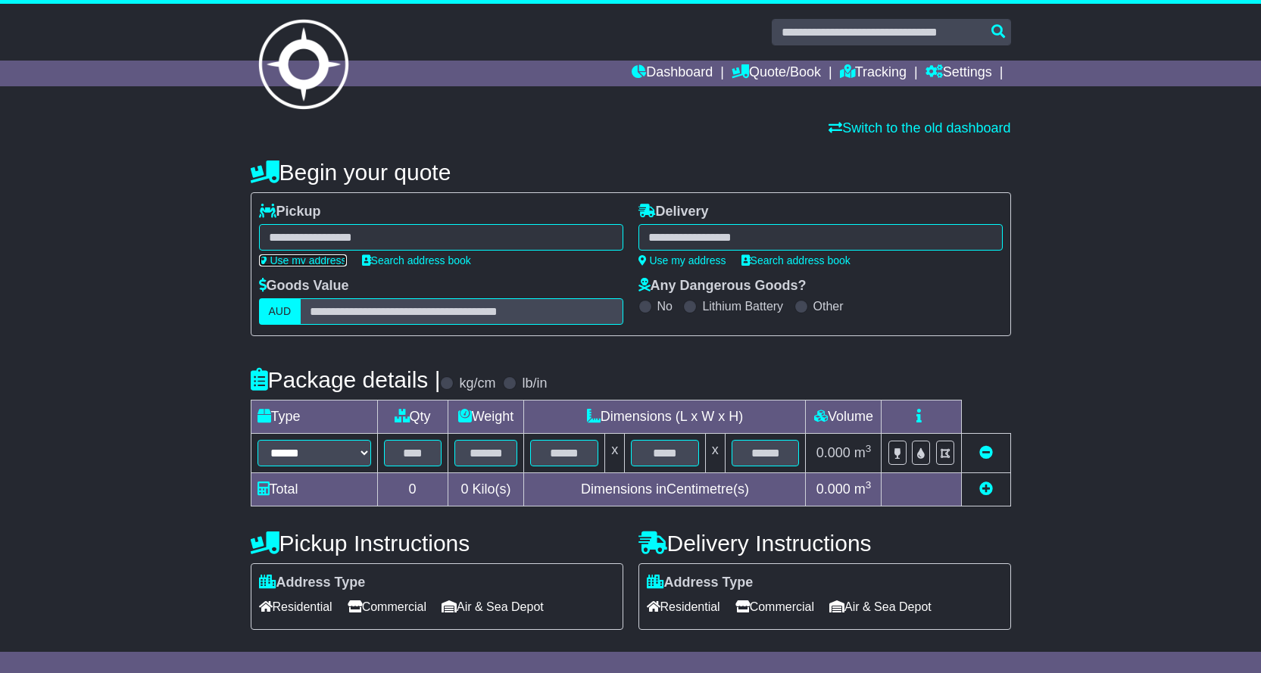 The height and width of the screenshot is (673, 1261). I want to click on label: Pickup, so click(290, 212).